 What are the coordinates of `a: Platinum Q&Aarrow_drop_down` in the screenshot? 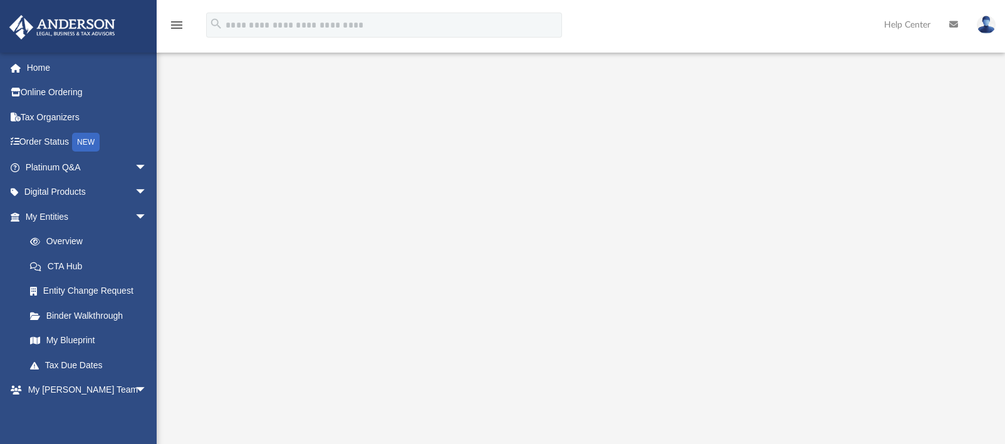 It's located at (87, 167).